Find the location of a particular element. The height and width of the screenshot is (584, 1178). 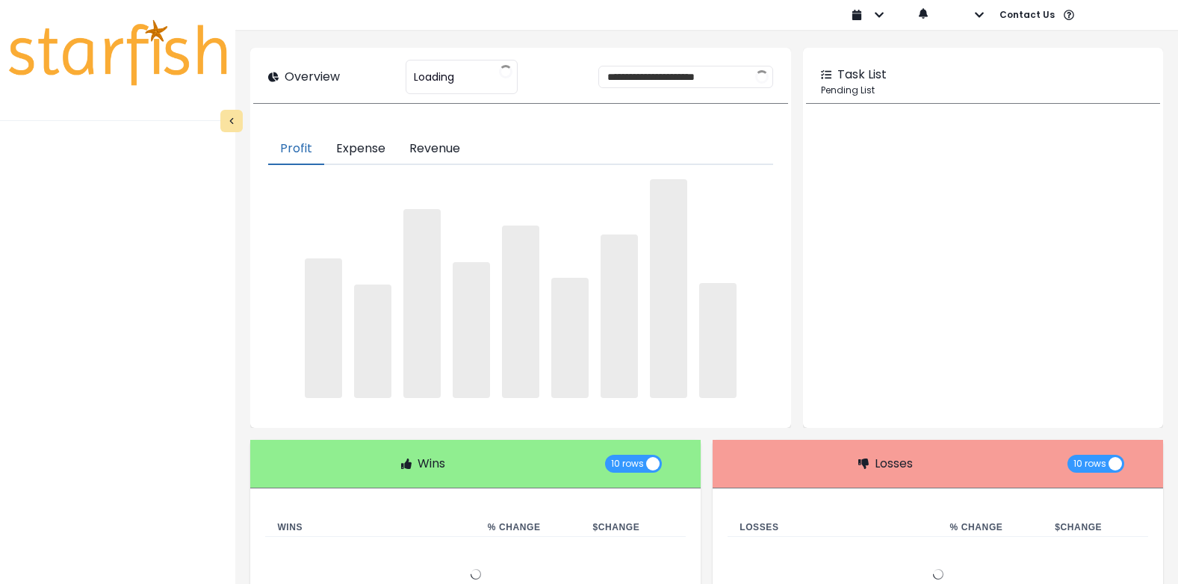

button: Revenue is located at coordinates (435, 149).